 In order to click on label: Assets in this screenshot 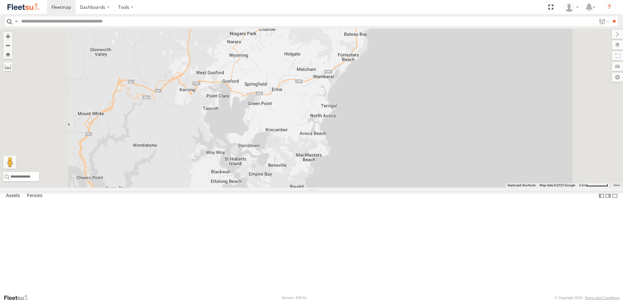, I will do `click(13, 196)`.